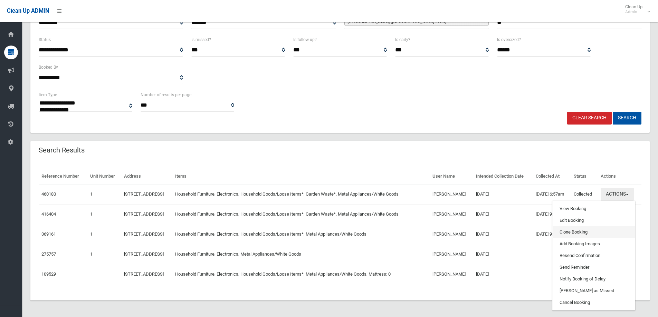 This screenshot has width=658, height=317. I want to click on td: Collected, so click(585, 194).